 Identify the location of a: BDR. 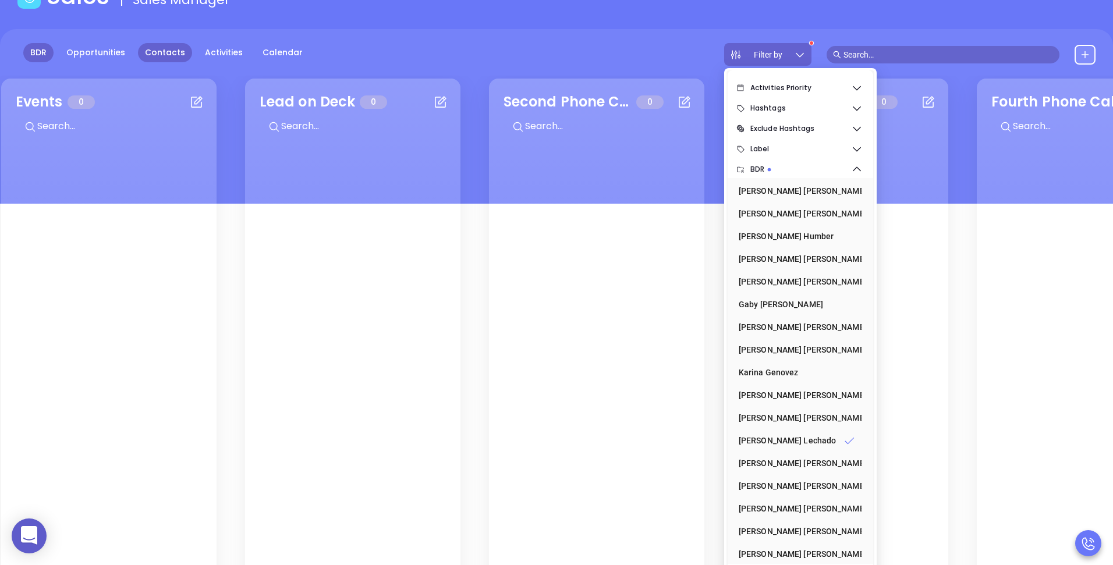
(38, 52).